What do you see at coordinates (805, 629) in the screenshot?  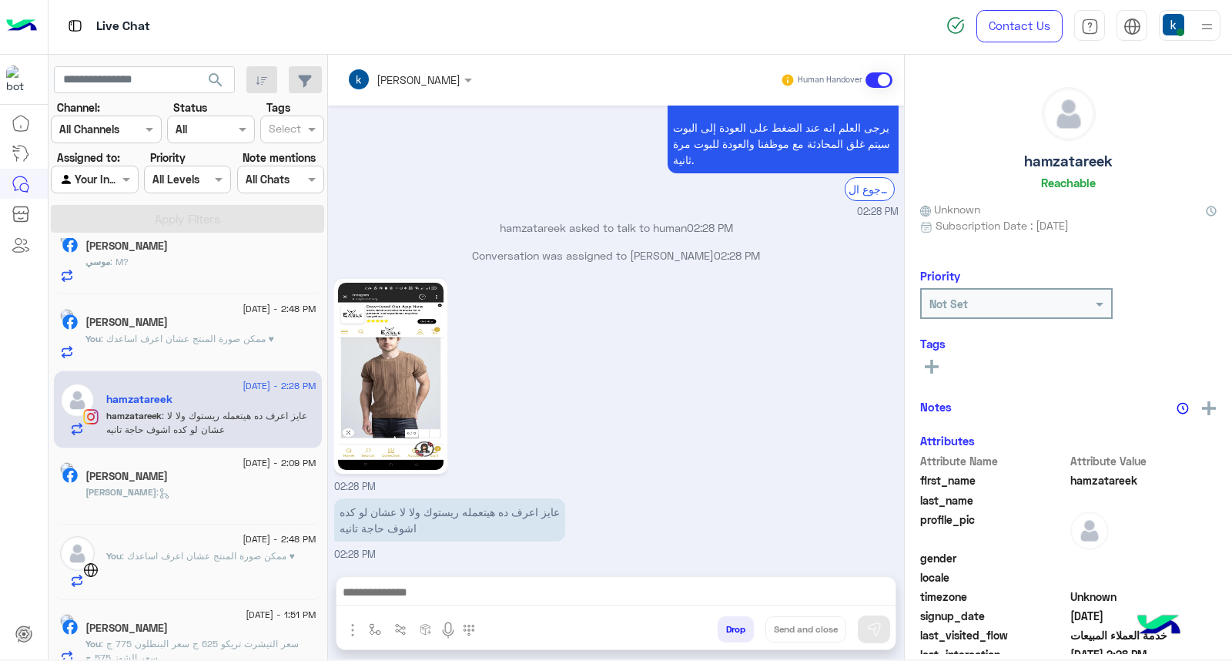 I see `button: Send and close` at bounding box center [805, 629].